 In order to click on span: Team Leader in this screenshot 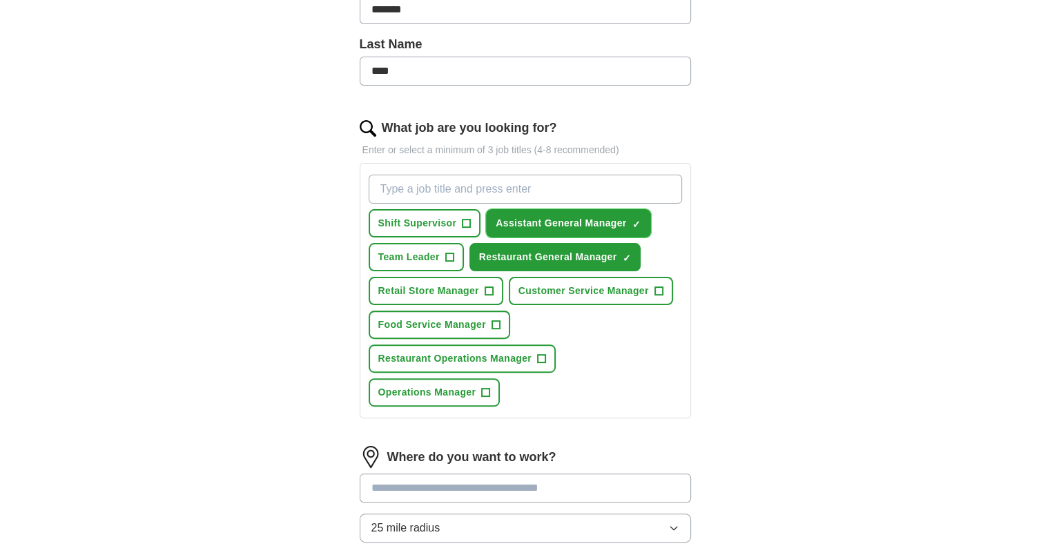, I will do `click(409, 257)`.